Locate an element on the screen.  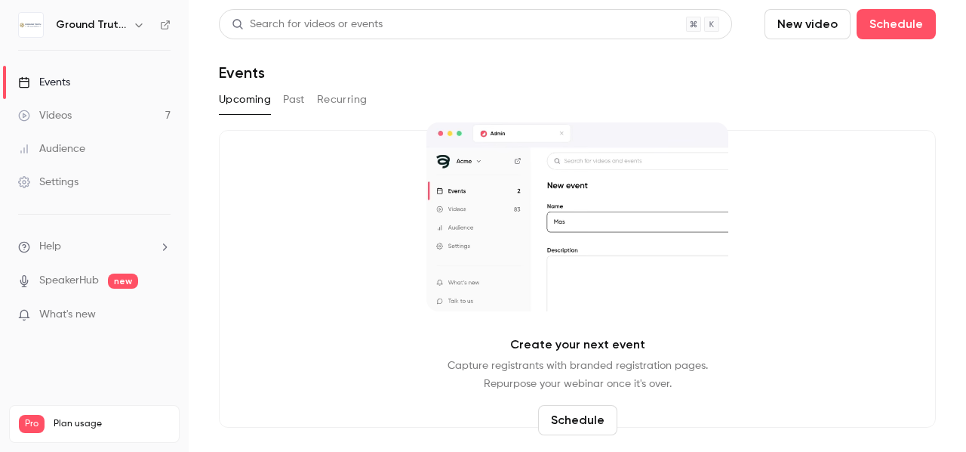
div: Audience is located at coordinates (51, 149).